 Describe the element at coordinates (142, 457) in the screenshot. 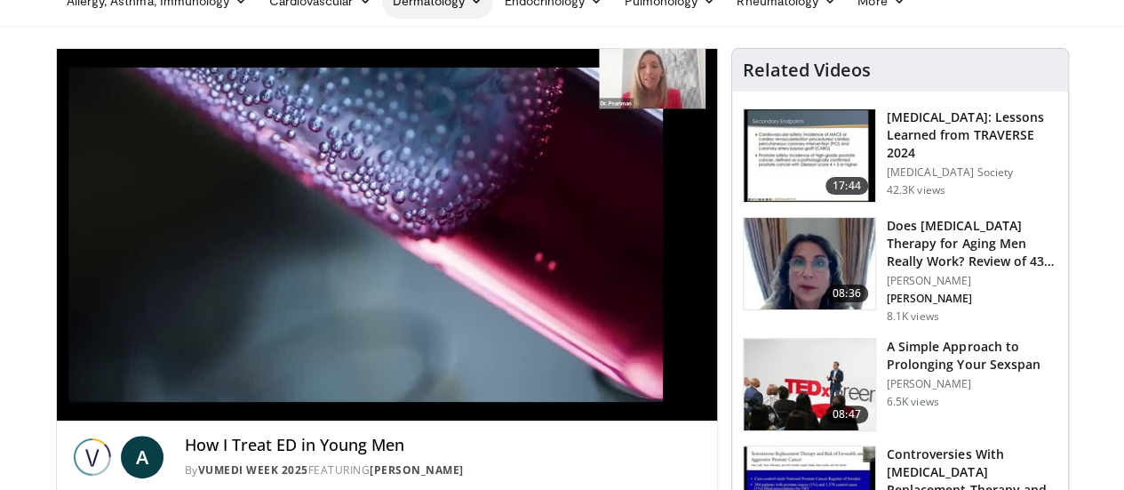

I see `a: A` at that location.